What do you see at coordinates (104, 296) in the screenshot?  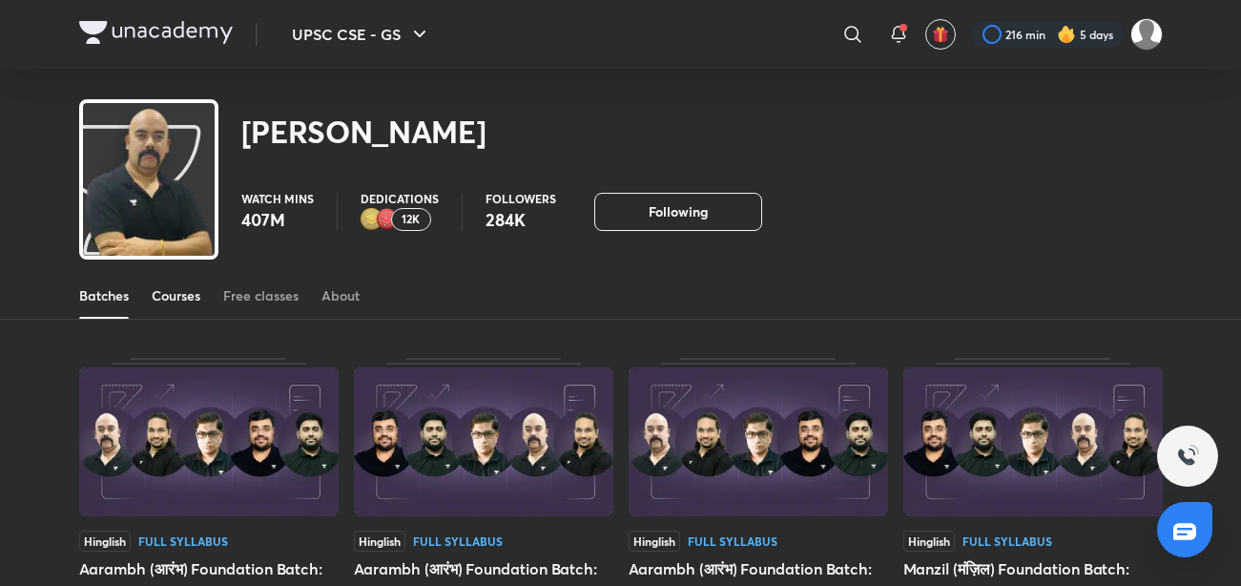 I see `a: Batches` at bounding box center [104, 296].